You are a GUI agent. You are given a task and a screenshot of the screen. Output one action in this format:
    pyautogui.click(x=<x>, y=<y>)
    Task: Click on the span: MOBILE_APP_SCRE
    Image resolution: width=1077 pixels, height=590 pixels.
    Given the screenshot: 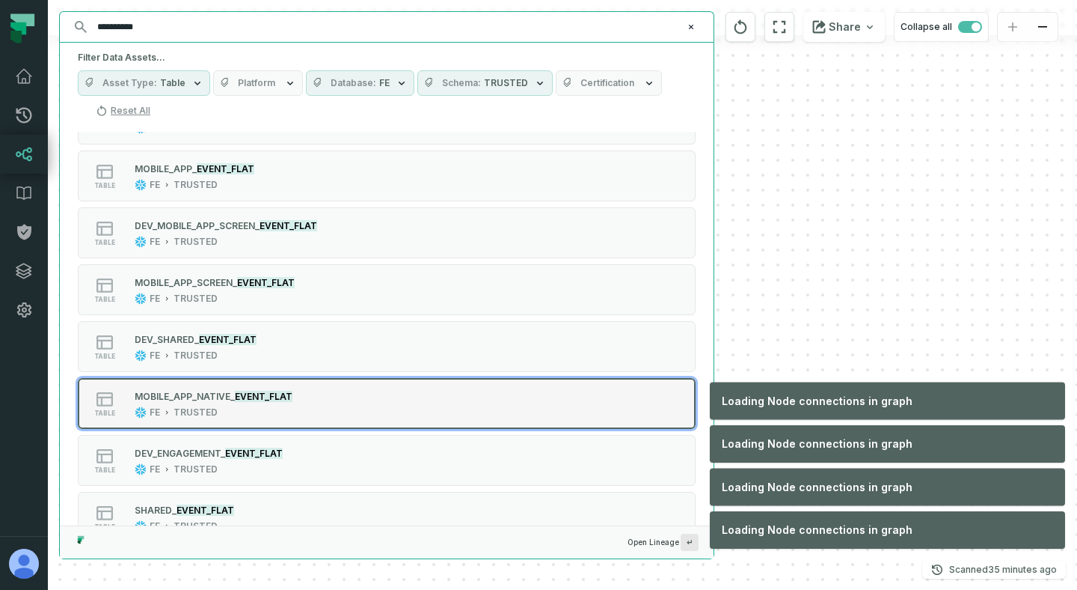 What is the action you would take?
    pyautogui.click(x=177, y=282)
    